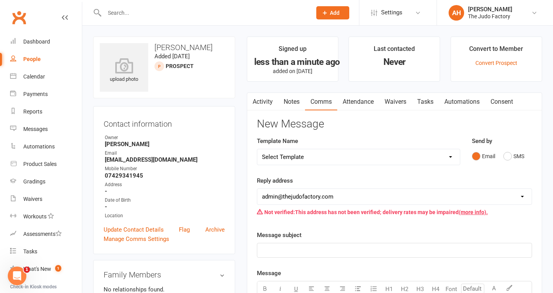 This screenshot has width=553, height=293. Describe the element at coordinates (46, 42) in the screenshot. I see `a: Dashboard` at that location.